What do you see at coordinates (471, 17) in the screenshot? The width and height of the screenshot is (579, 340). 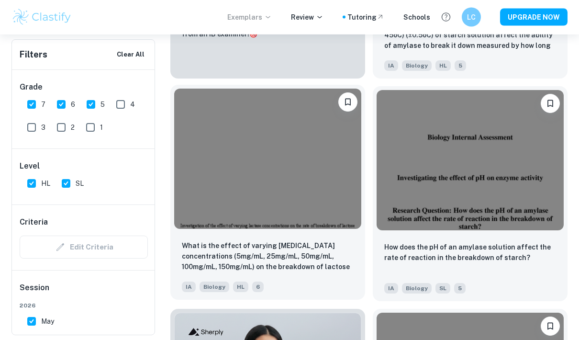 I see `button: LC` at bounding box center [471, 17].